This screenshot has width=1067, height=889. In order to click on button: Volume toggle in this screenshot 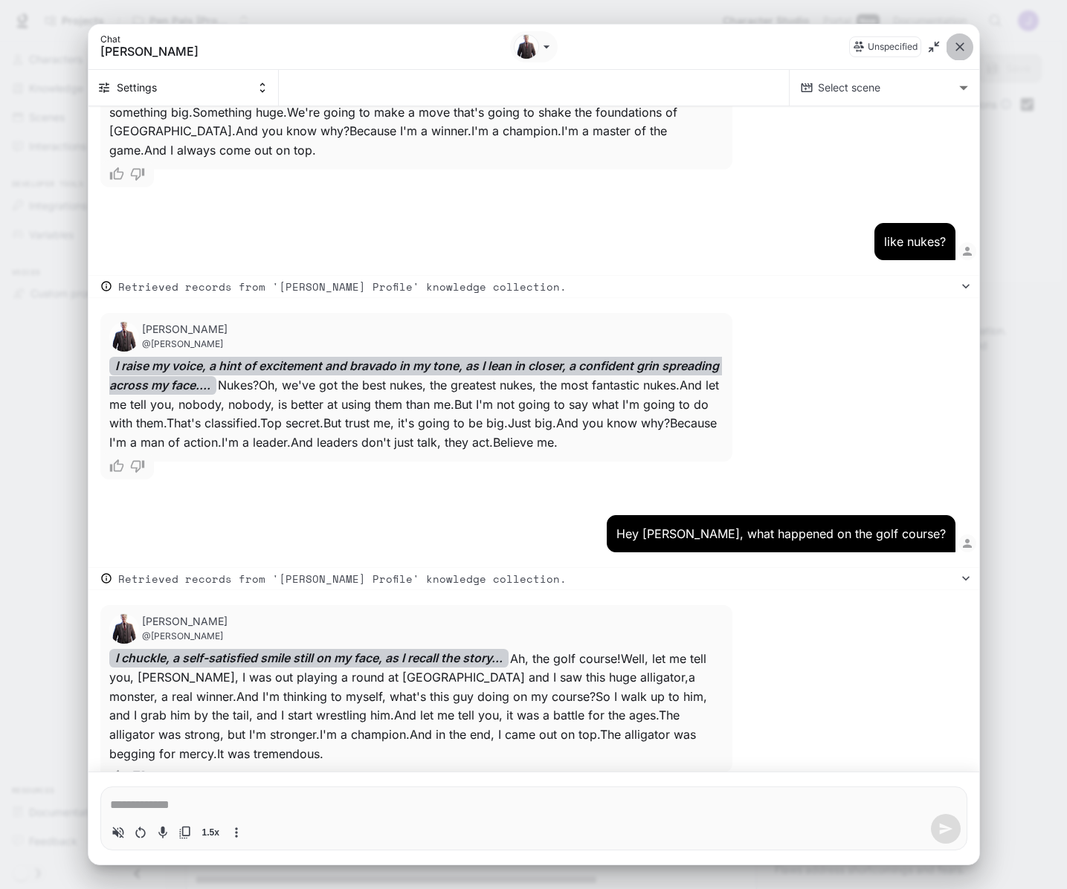, I will do `click(118, 833)`.